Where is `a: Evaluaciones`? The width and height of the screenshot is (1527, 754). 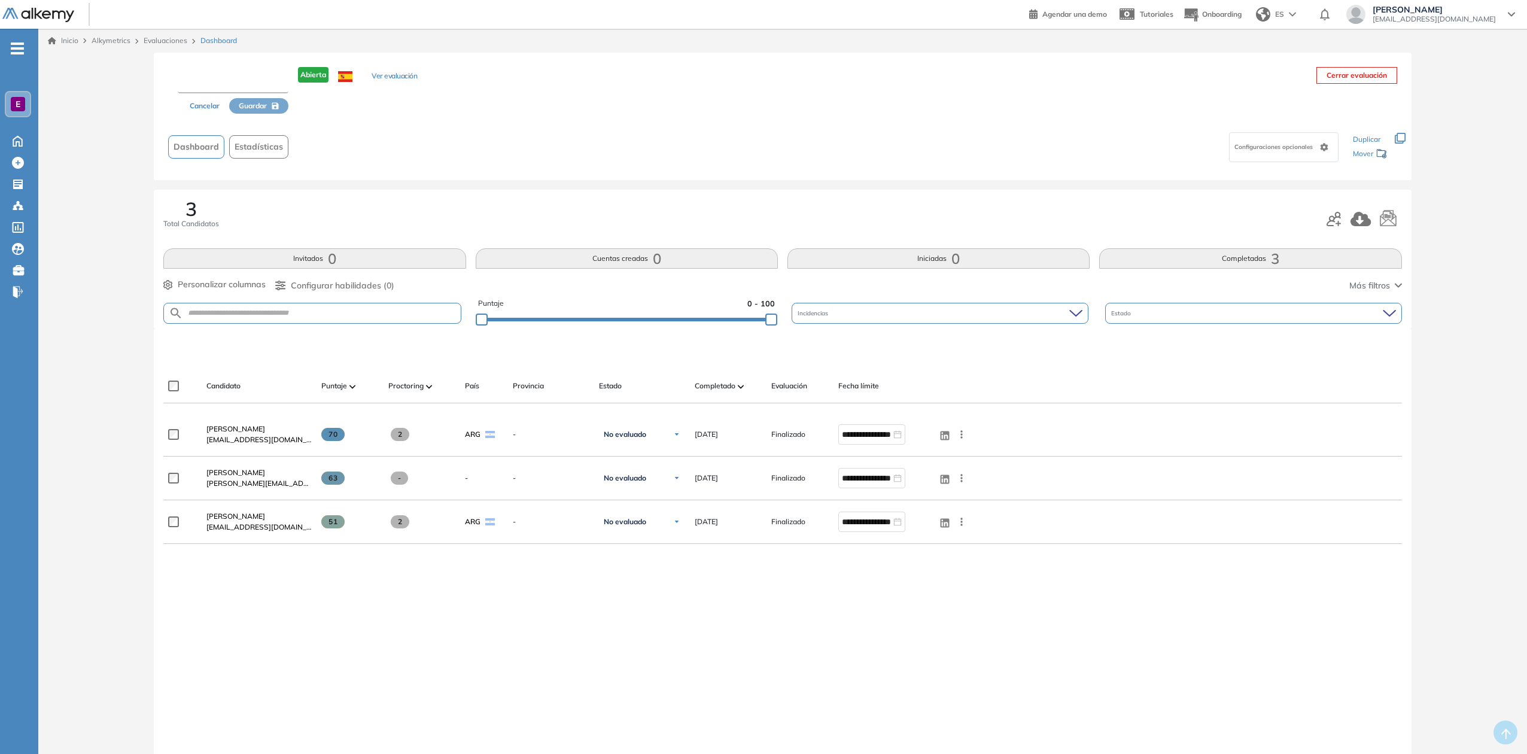 a: Evaluaciones is located at coordinates (165, 40).